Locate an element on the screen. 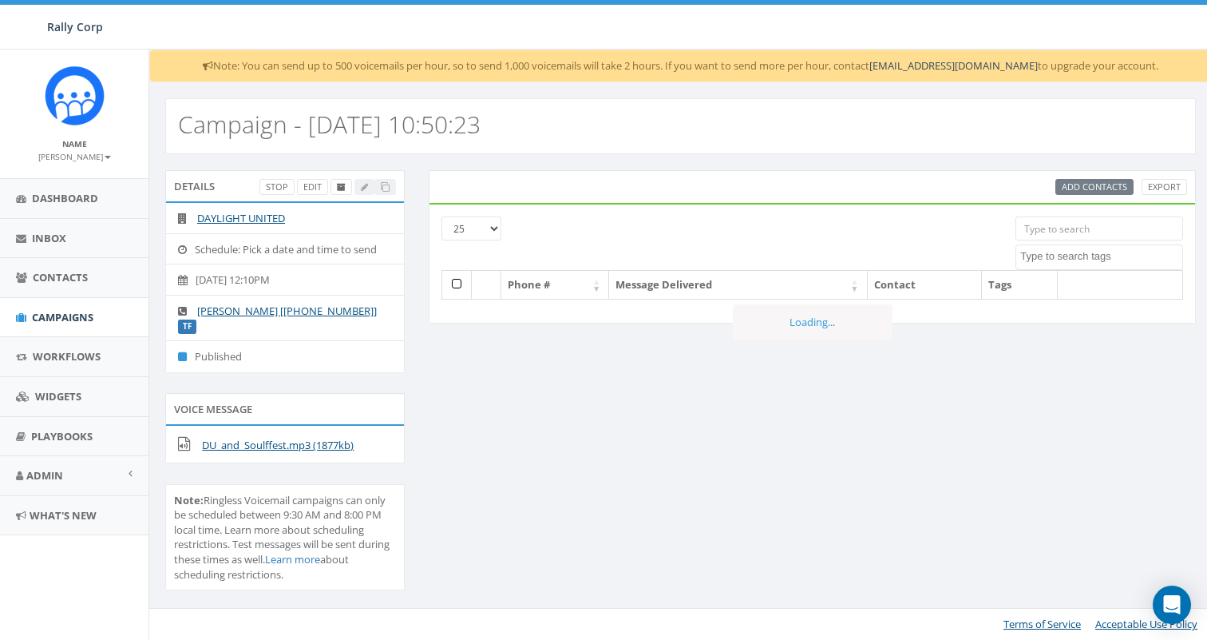  span: Admin is located at coordinates (45, 475).